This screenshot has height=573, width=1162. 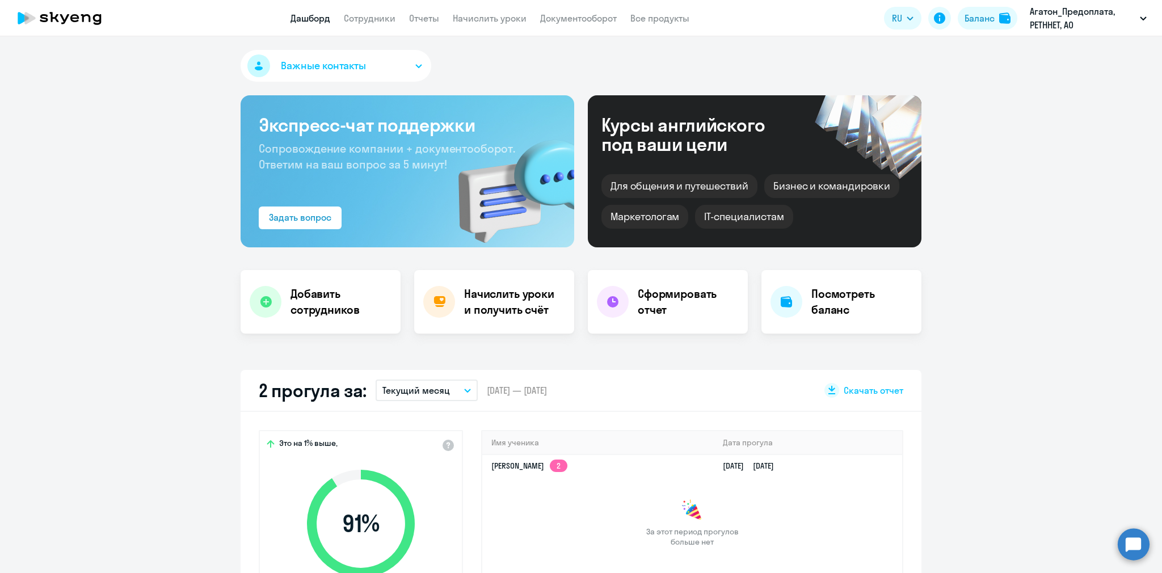 I want to click on span: Скачать отчет, so click(x=873, y=390).